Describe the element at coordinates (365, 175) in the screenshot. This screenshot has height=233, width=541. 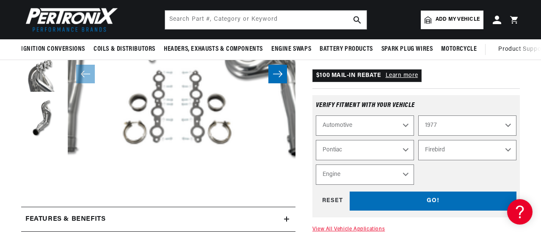
I see `select: Engine` at that location.